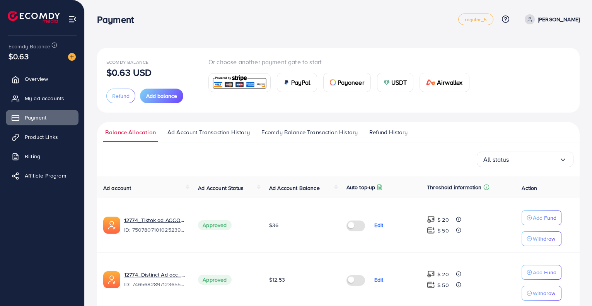 The image size is (592, 306). I want to click on a: Billing, so click(42, 156).